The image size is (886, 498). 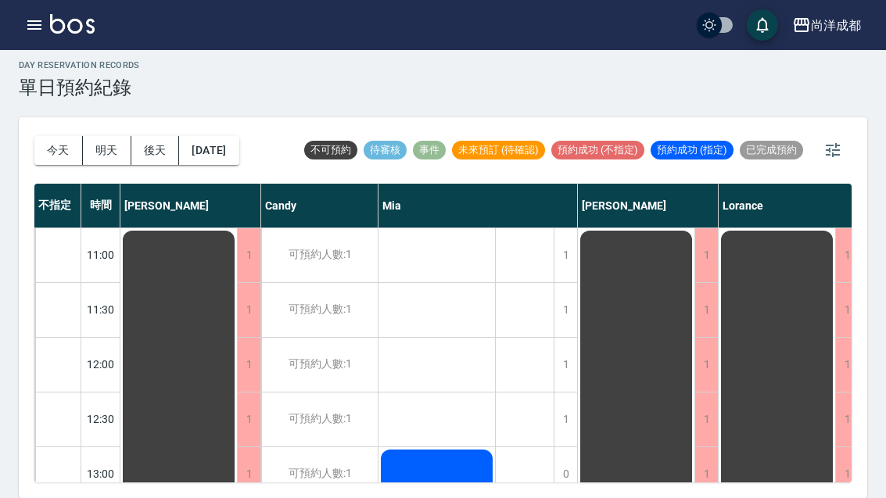 I want to click on span: 已完成預約, so click(x=771, y=150).